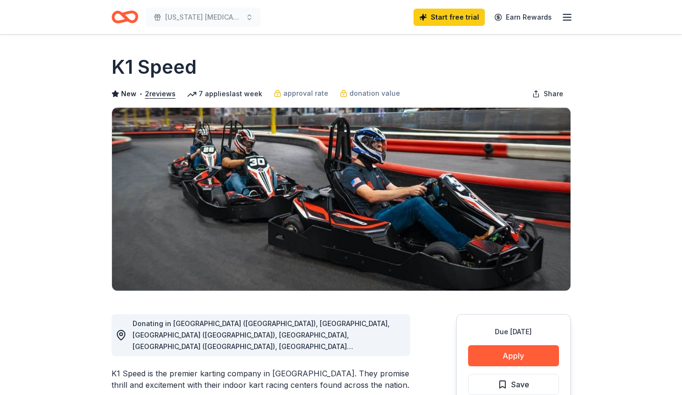 This screenshot has height=395, width=682. Describe the element at coordinates (553, 94) in the screenshot. I see `span: Share` at that location.